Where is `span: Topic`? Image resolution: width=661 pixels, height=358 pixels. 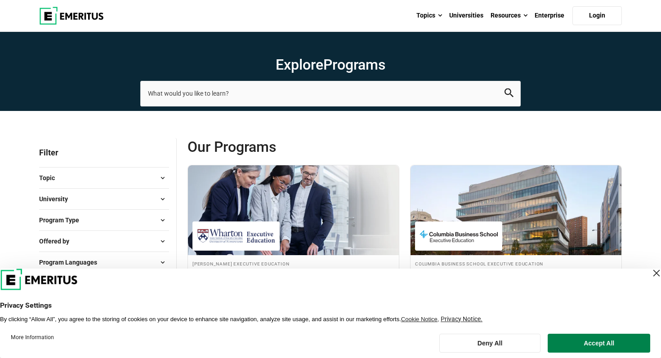 span: Topic is located at coordinates (50, 178).